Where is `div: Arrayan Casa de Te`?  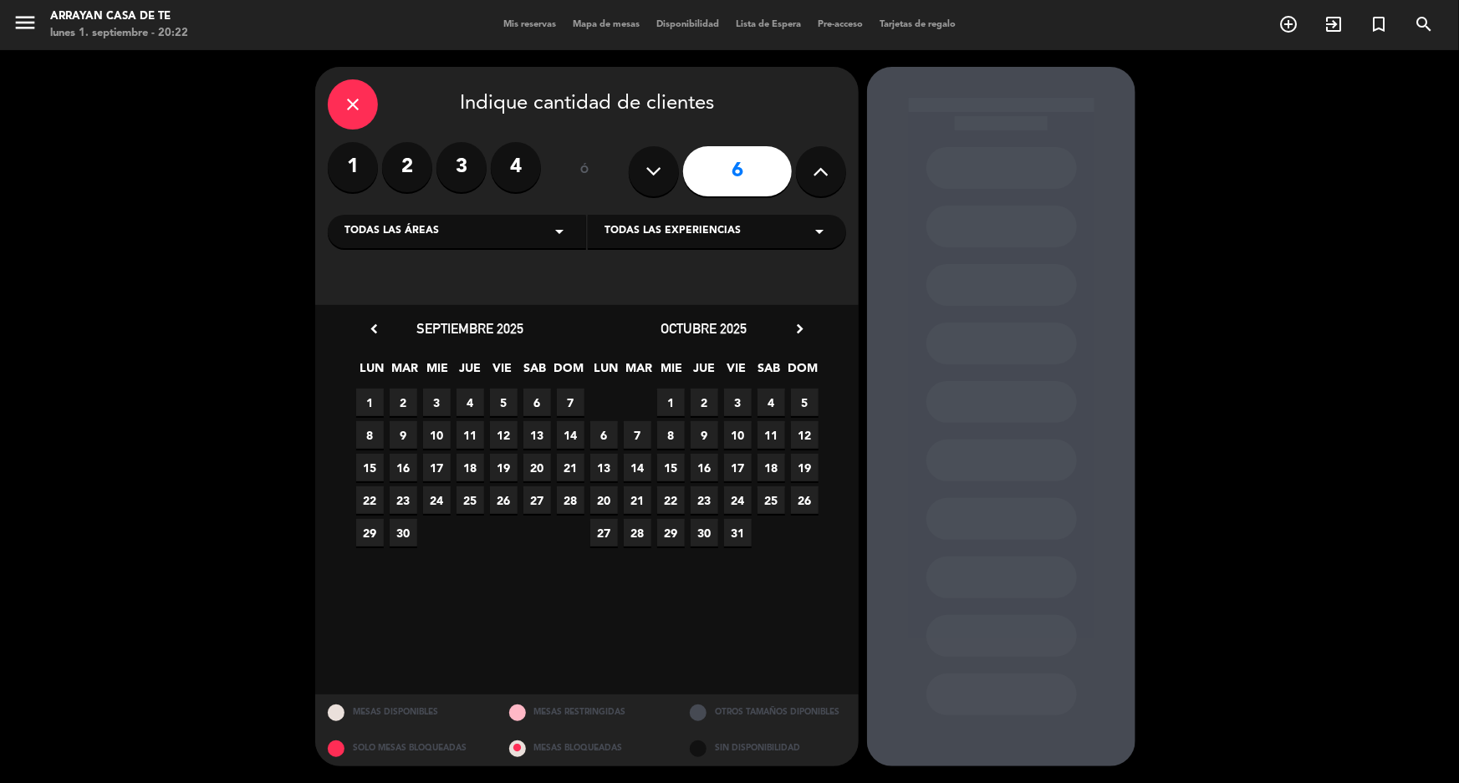 div: Arrayan Casa de Te is located at coordinates (119, 17).